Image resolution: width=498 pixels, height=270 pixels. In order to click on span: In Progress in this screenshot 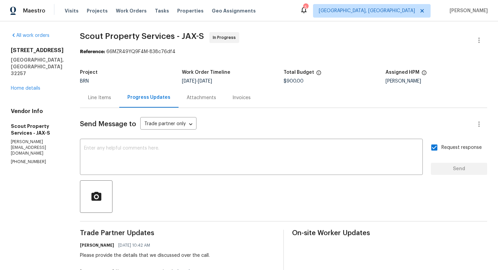, I will do `click(225, 38)`.